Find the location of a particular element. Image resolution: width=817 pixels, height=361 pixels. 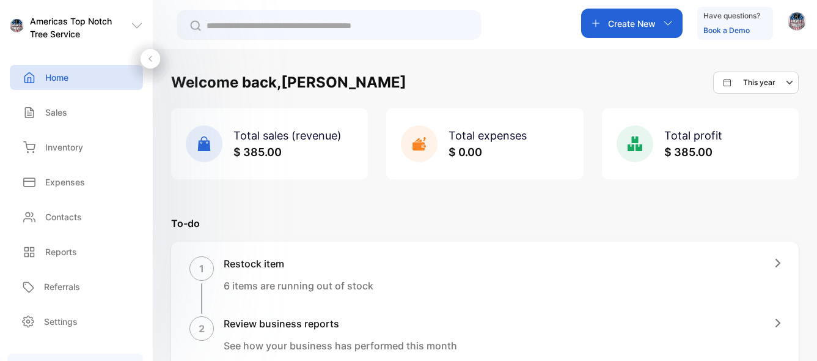

p: Have questions? is located at coordinates (732, 16).